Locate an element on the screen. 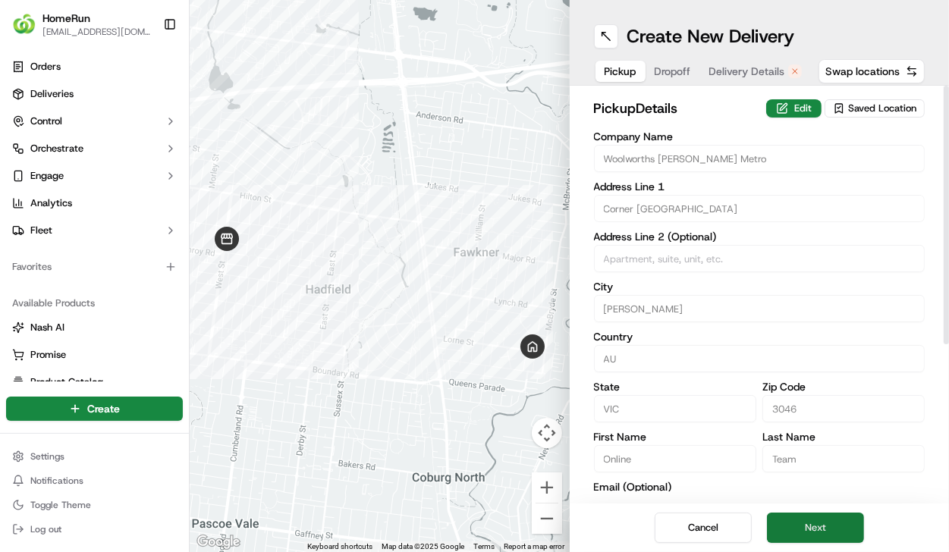  span: Orders is located at coordinates (46, 67).